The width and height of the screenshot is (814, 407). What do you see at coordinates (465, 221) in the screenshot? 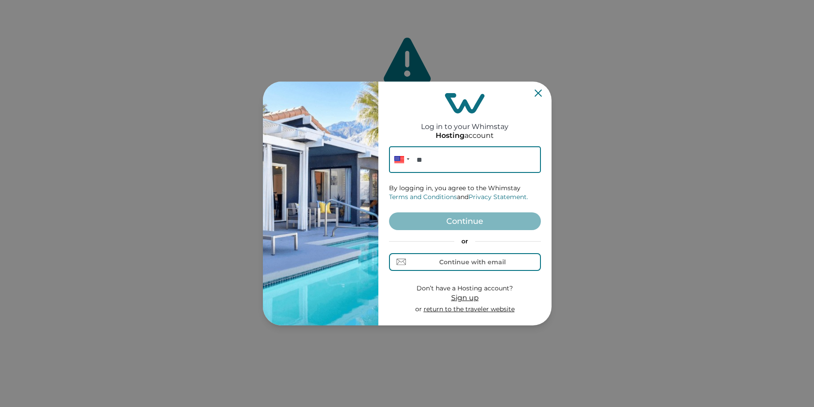
I see `button: Continue` at bounding box center [465, 221].